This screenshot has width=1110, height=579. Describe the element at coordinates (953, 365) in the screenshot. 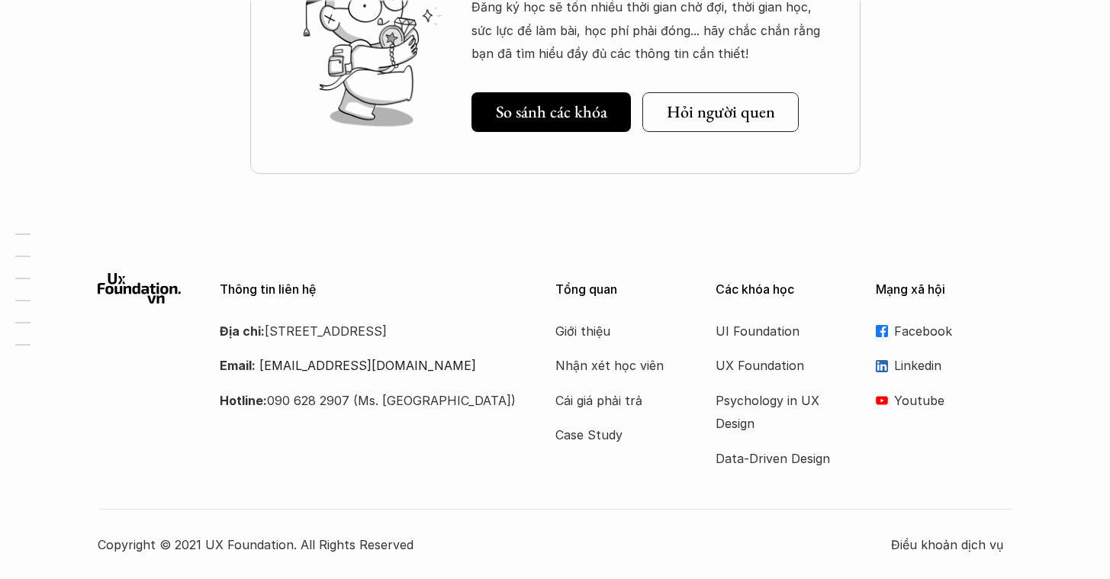

I see `p: Linkedin` at that location.